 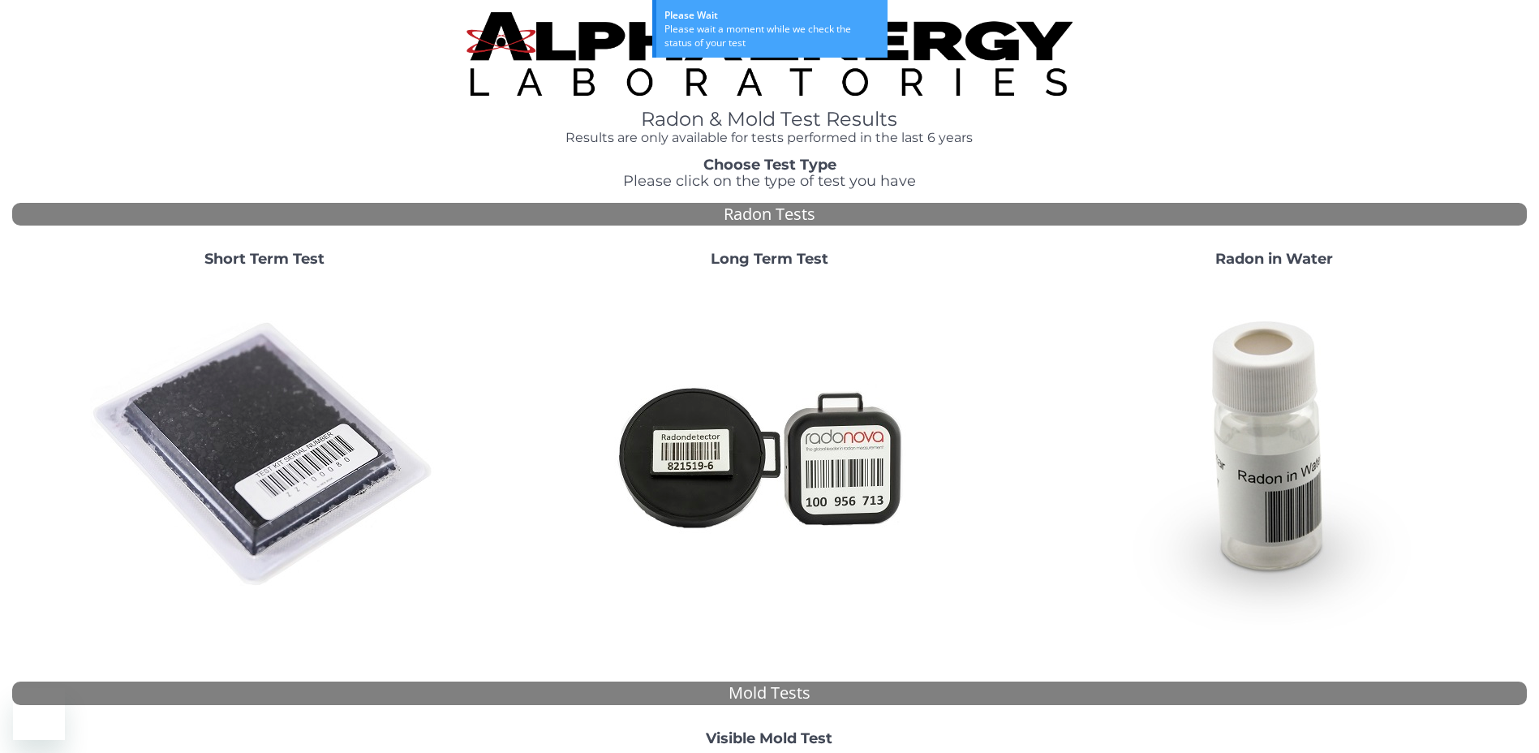 What do you see at coordinates (772, 36) in the screenshot?
I see `div: Please wait a moment while we check the status of your test` at bounding box center [772, 36].